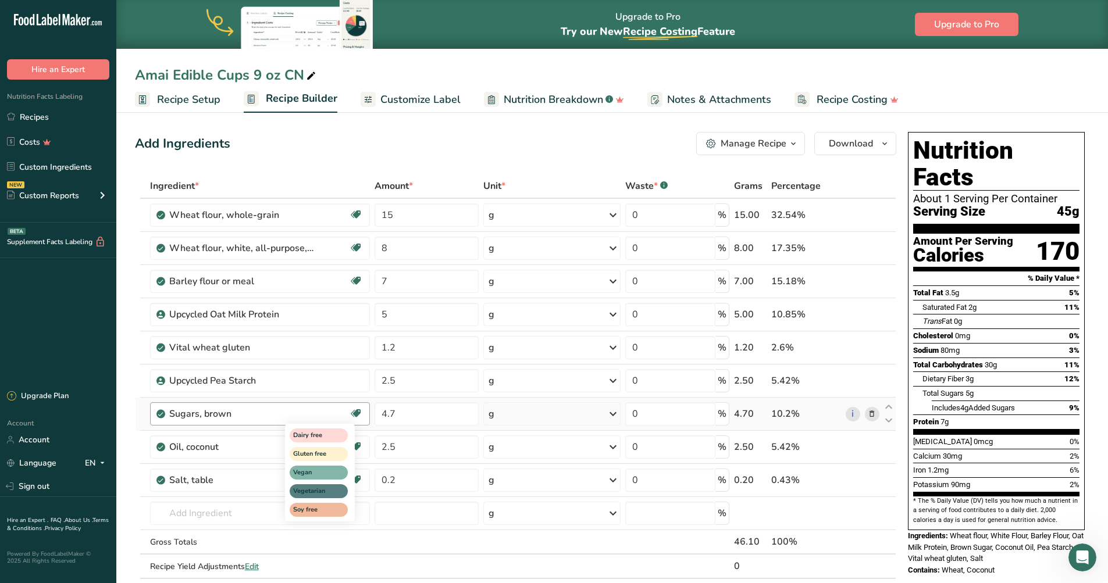 This screenshot has width=1108, height=583. What do you see at coordinates (226, 75) in the screenshot?
I see `div: Amai Edible Cups 9 oz CN` at bounding box center [226, 75].